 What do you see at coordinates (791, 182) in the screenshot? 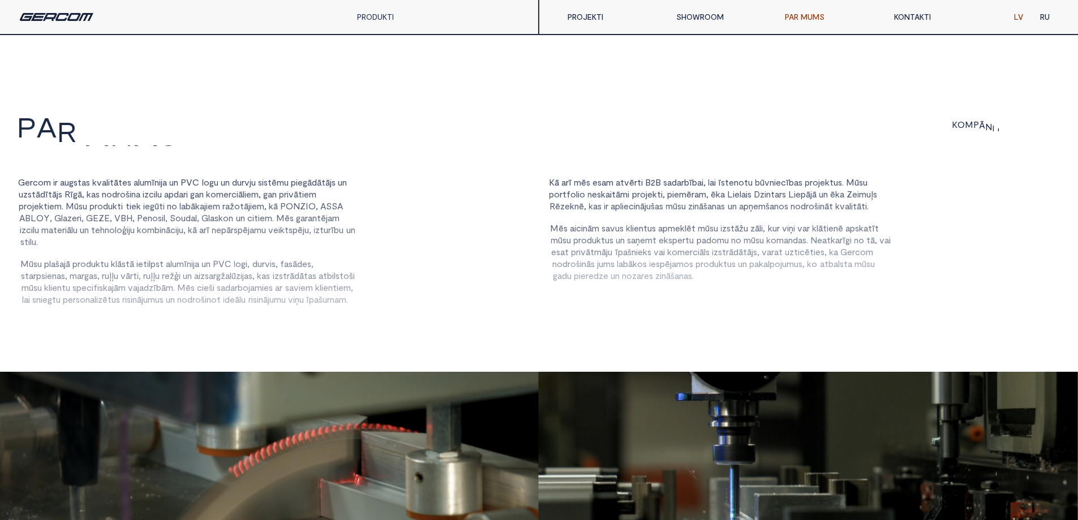
I see `span: b` at bounding box center [791, 182].